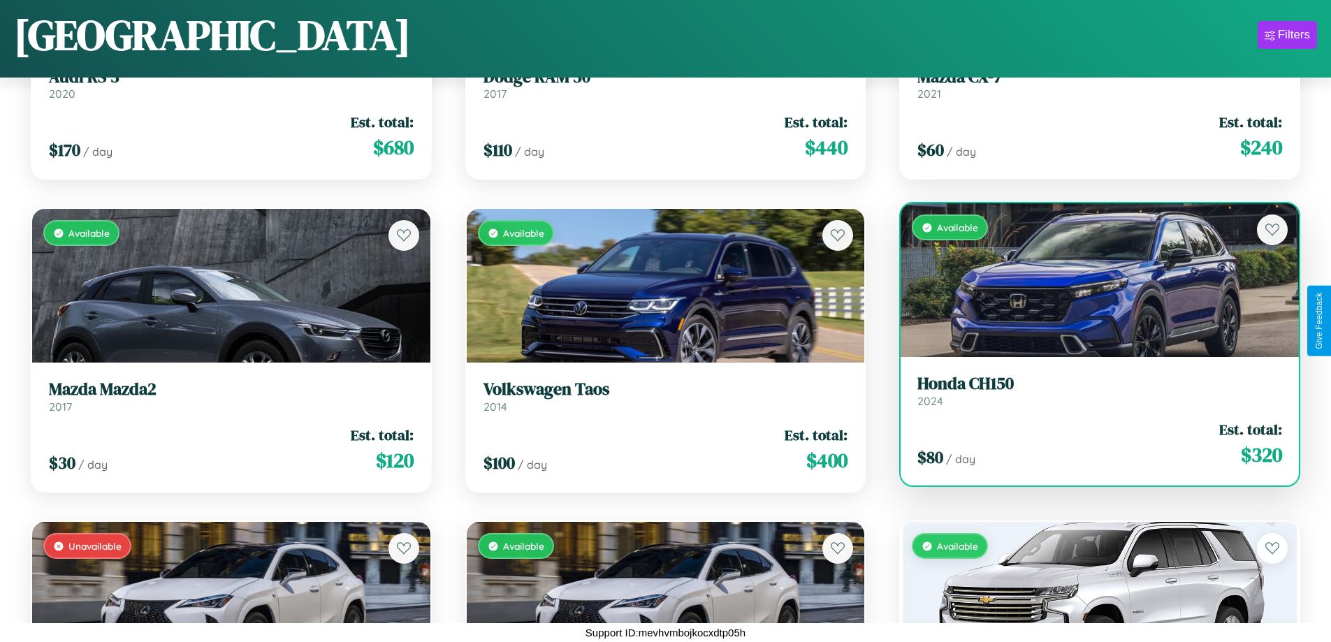  What do you see at coordinates (497, 150) in the screenshot?
I see `span: $ 110` at bounding box center [497, 150].